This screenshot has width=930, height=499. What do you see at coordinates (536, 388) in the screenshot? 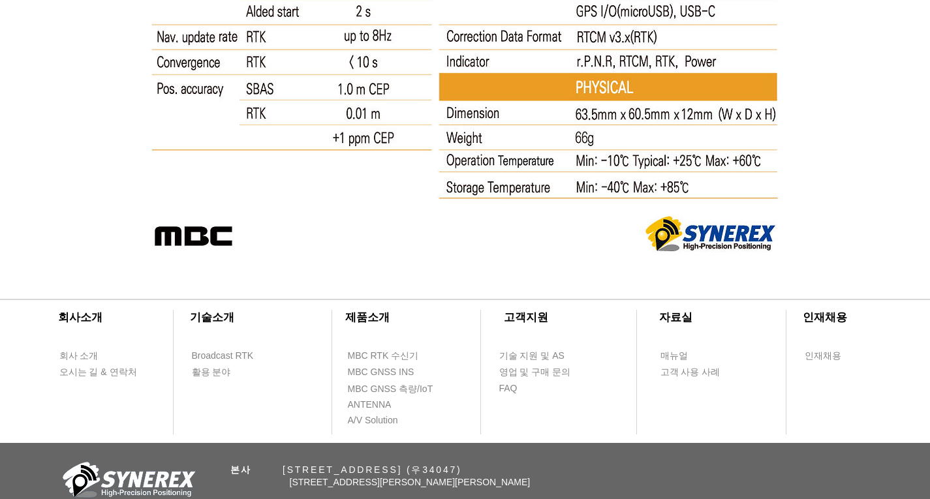
I see `a: FAQ` at bounding box center [536, 388].